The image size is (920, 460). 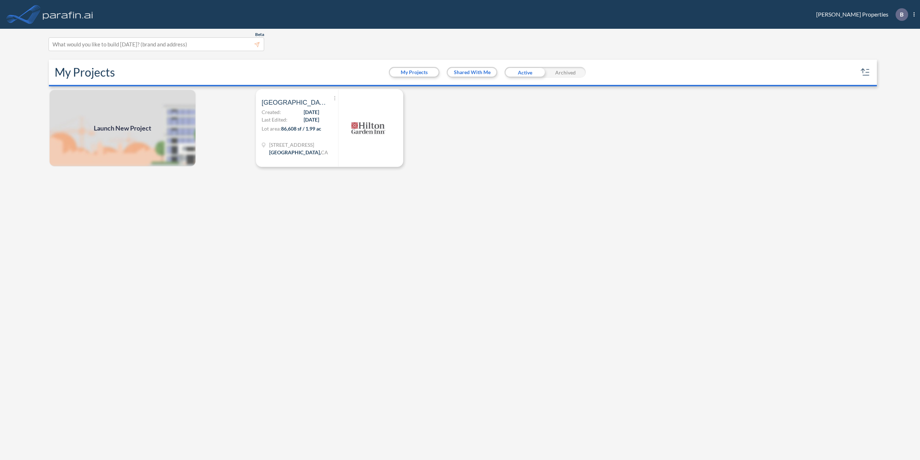 What do you see at coordinates (902, 14) in the screenshot?
I see `p: B` at bounding box center [902, 14].